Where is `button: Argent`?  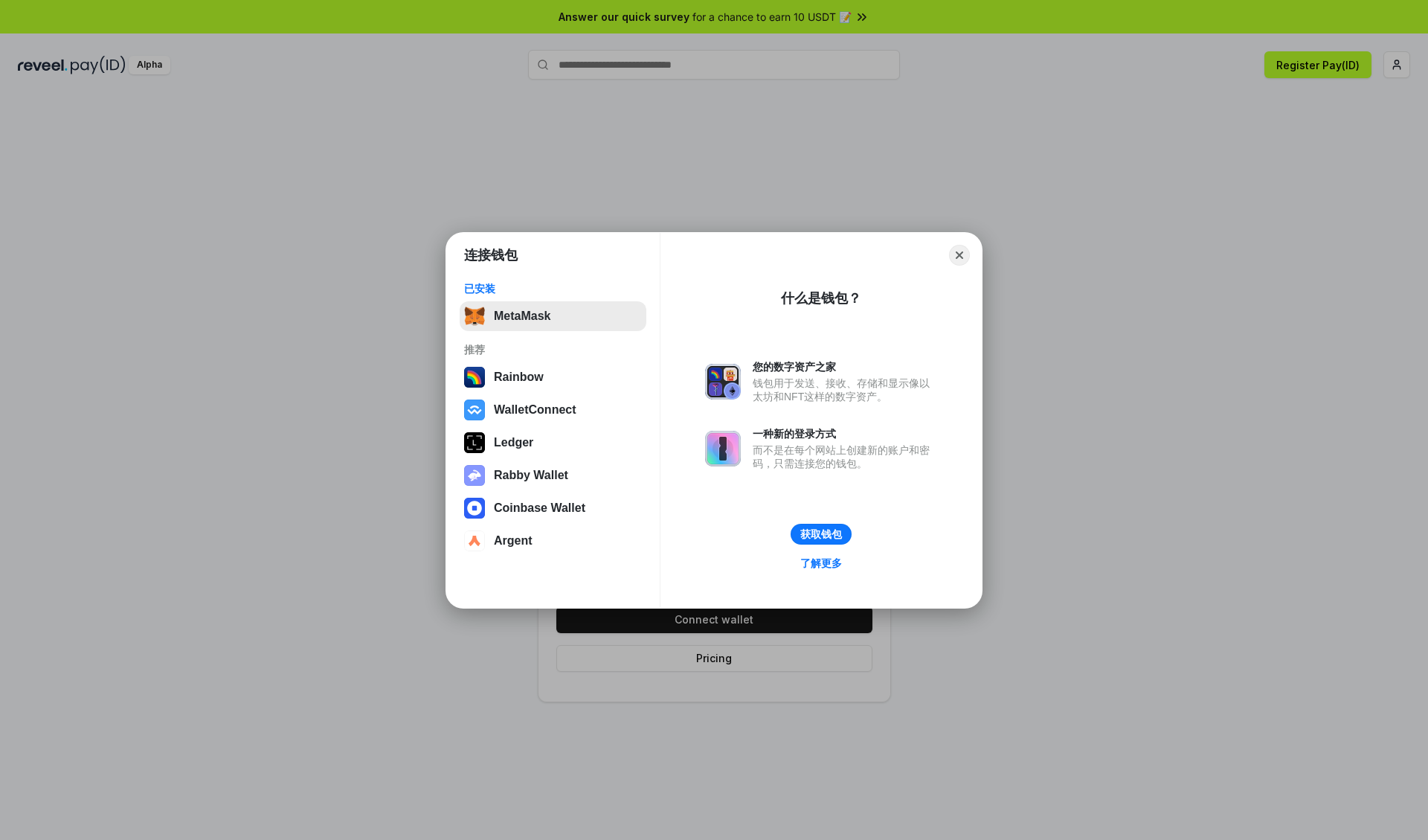
button: Argent is located at coordinates (553, 541).